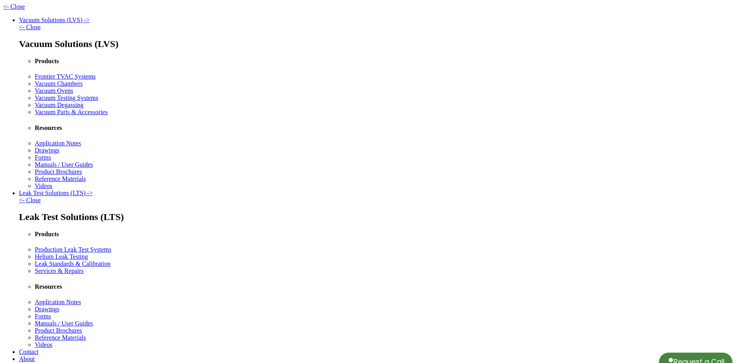 This screenshot has width=753, height=363. What do you see at coordinates (27, 359) in the screenshot?
I see `a: About` at bounding box center [27, 359].